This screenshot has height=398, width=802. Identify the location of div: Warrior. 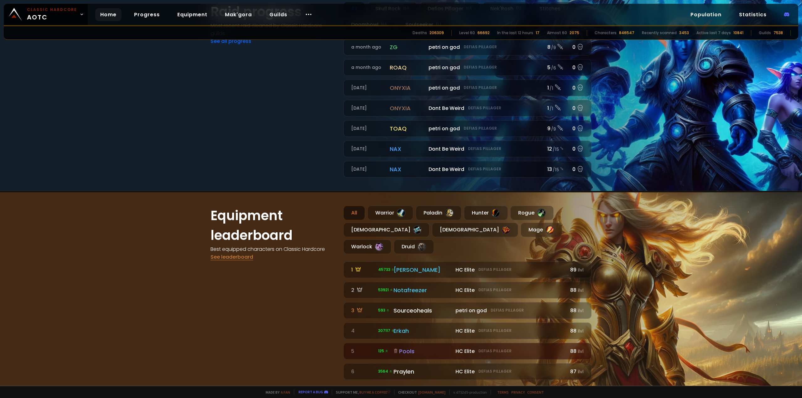
(390, 213).